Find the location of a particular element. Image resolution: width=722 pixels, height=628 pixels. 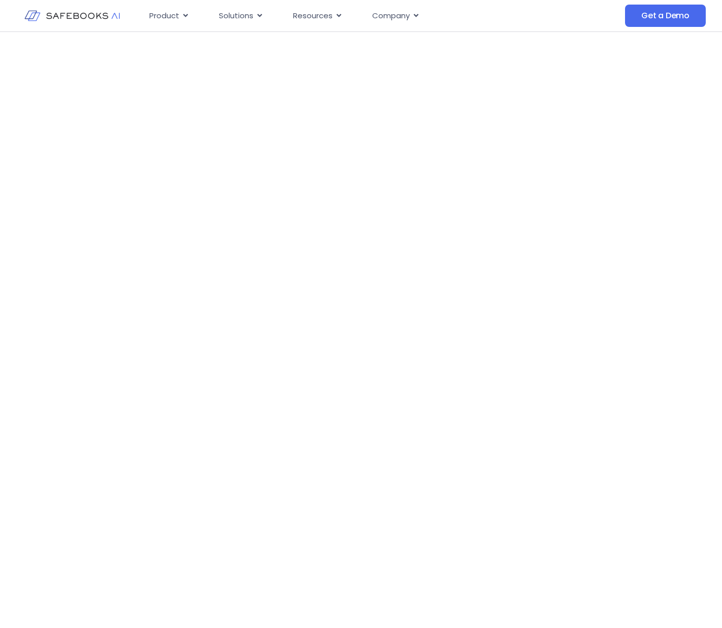

span: Company is located at coordinates (391, 16).